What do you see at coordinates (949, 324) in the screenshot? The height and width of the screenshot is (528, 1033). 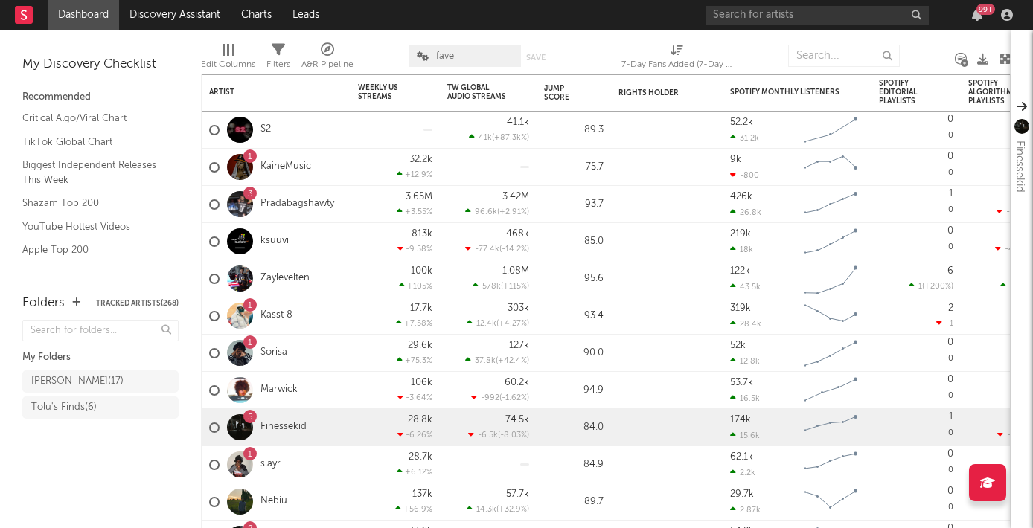 I see `span: -1` at bounding box center [949, 324].